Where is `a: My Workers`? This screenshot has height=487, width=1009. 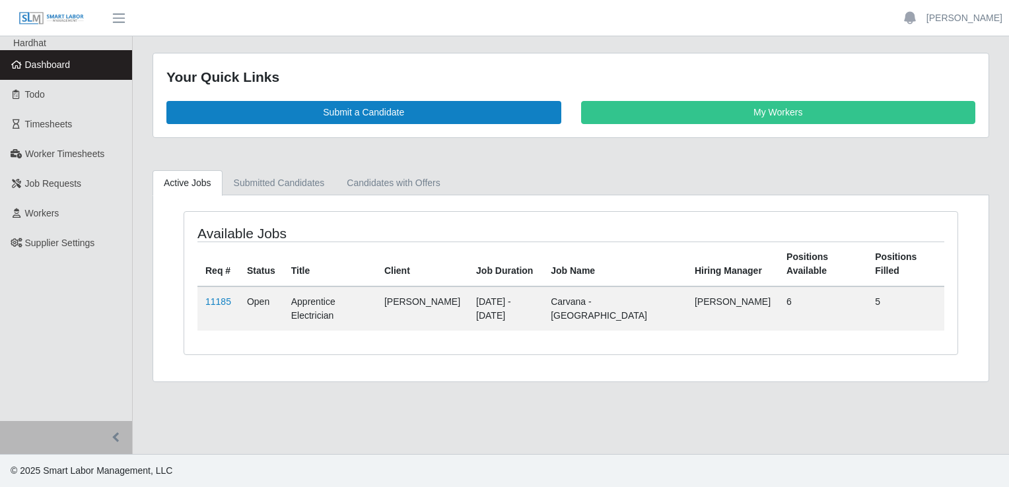 a: My Workers is located at coordinates (779, 112).